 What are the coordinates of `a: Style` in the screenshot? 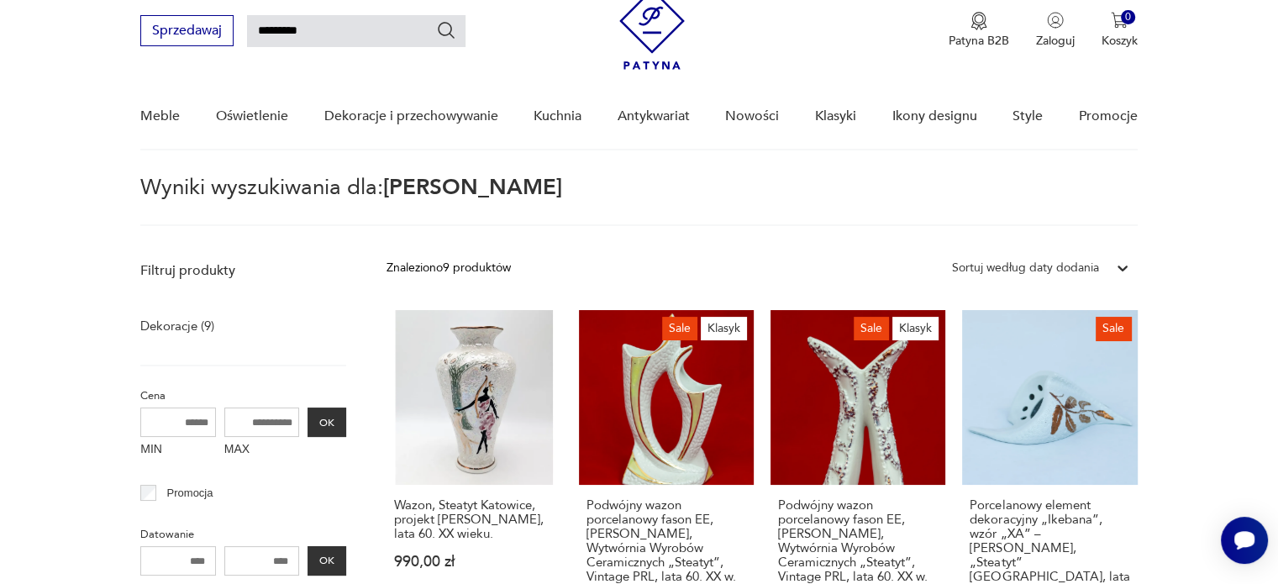 It's located at (1028, 116).